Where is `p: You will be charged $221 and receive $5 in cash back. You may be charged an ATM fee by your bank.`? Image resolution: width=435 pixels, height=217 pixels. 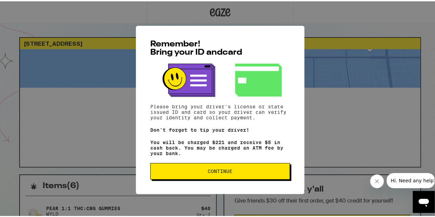 p: You will be charged $221 and receive $5 in cash back. You may be charged an ATM fee by your bank. is located at coordinates (220, 146).